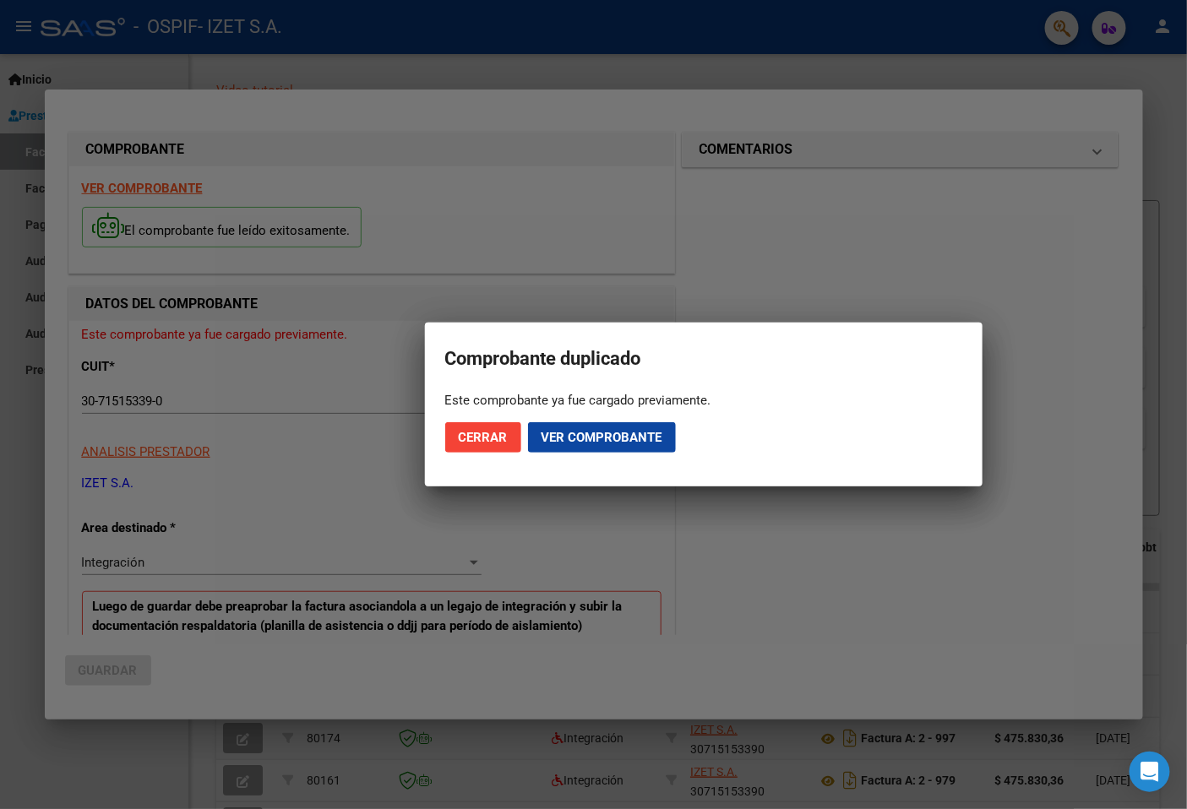 The width and height of the screenshot is (1187, 809). I want to click on span: Cerrar, so click(483, 438).